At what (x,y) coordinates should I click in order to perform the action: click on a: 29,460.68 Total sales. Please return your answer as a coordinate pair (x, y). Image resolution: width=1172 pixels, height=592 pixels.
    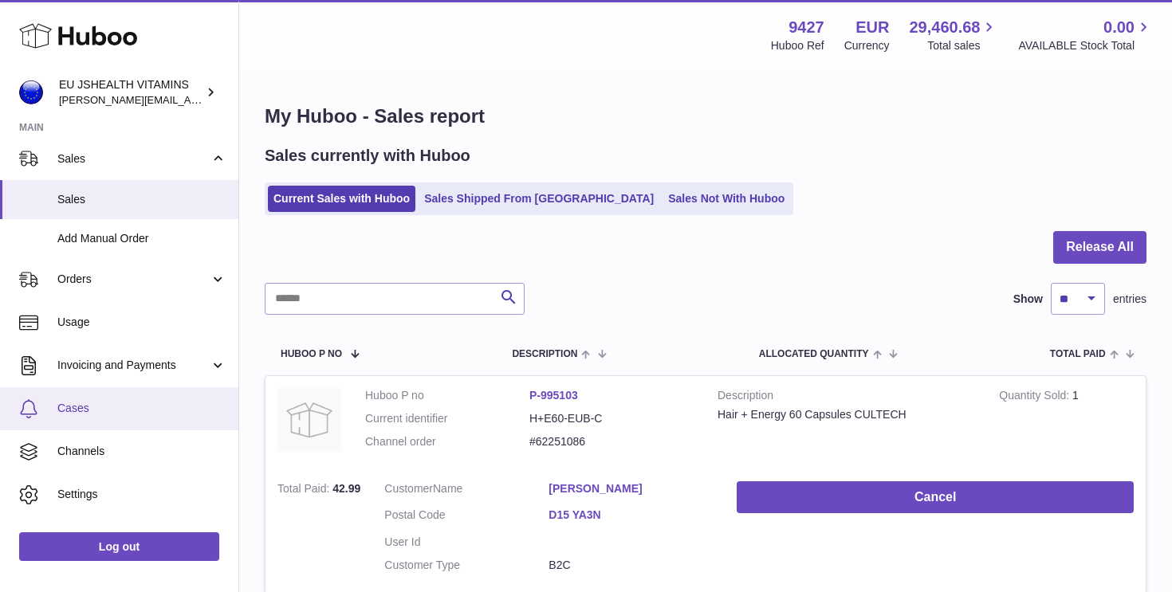
    Looking at the image, I should click on (953, 35).